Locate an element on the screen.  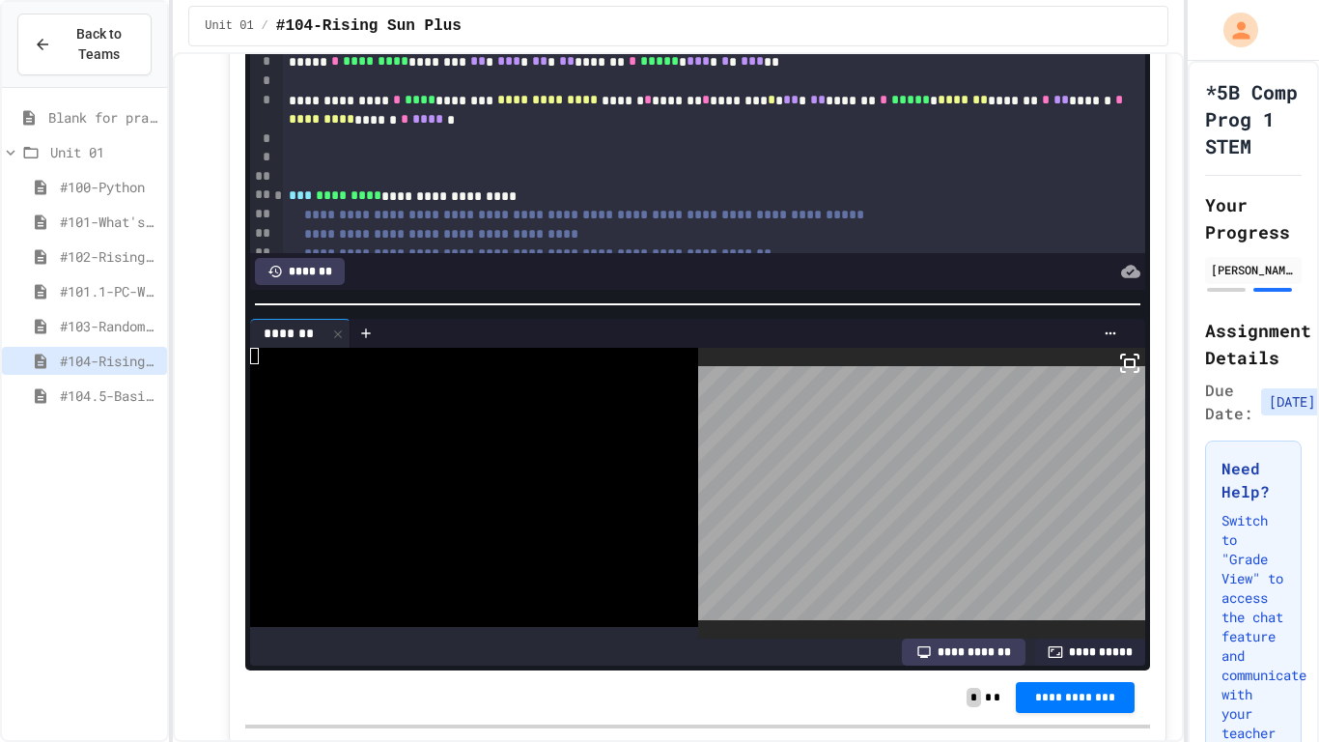
span: #102-Rising Sun is located at coordinates (109, 256).